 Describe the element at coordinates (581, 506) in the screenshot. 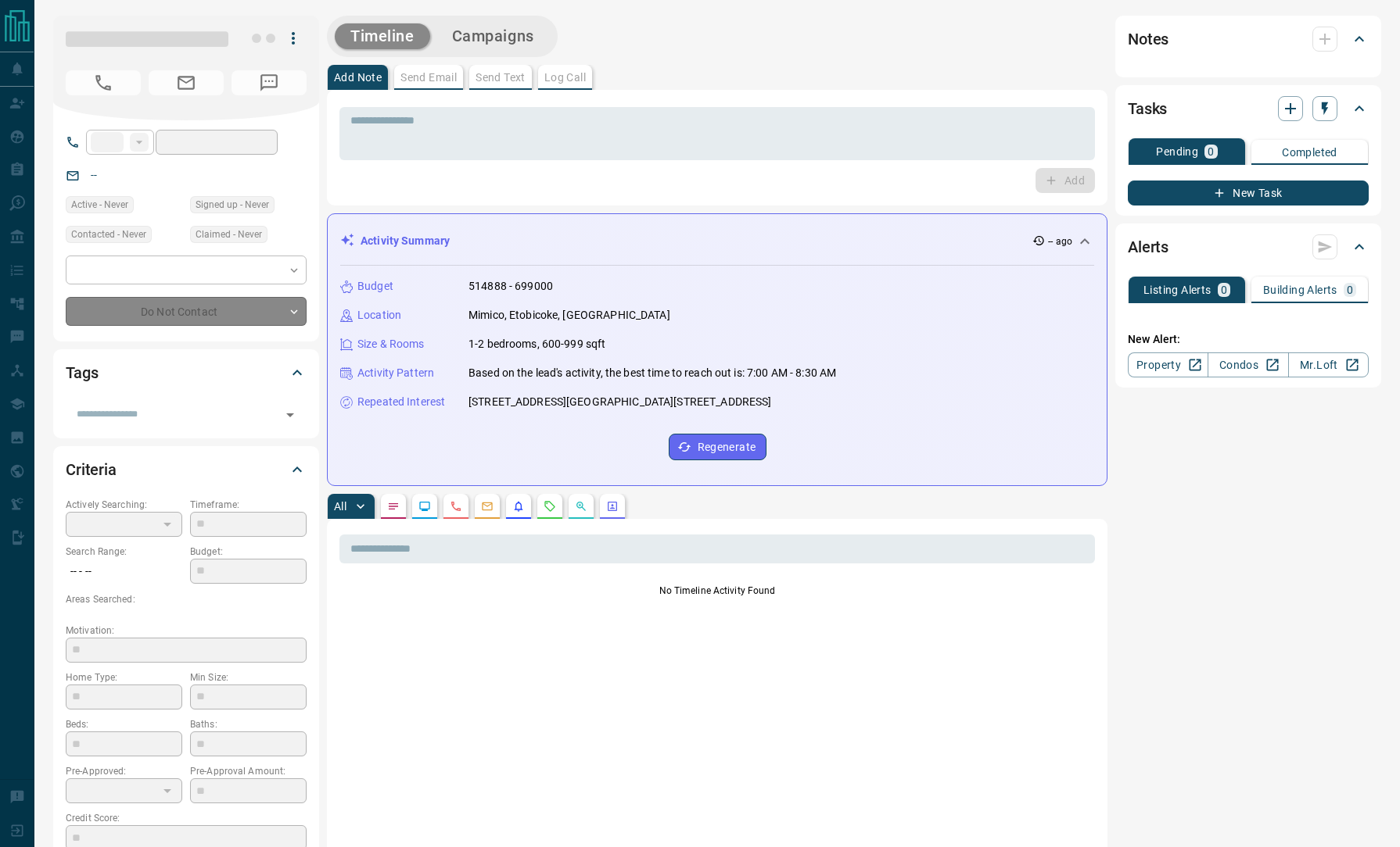

I see `svg: Opportunities` at that location.